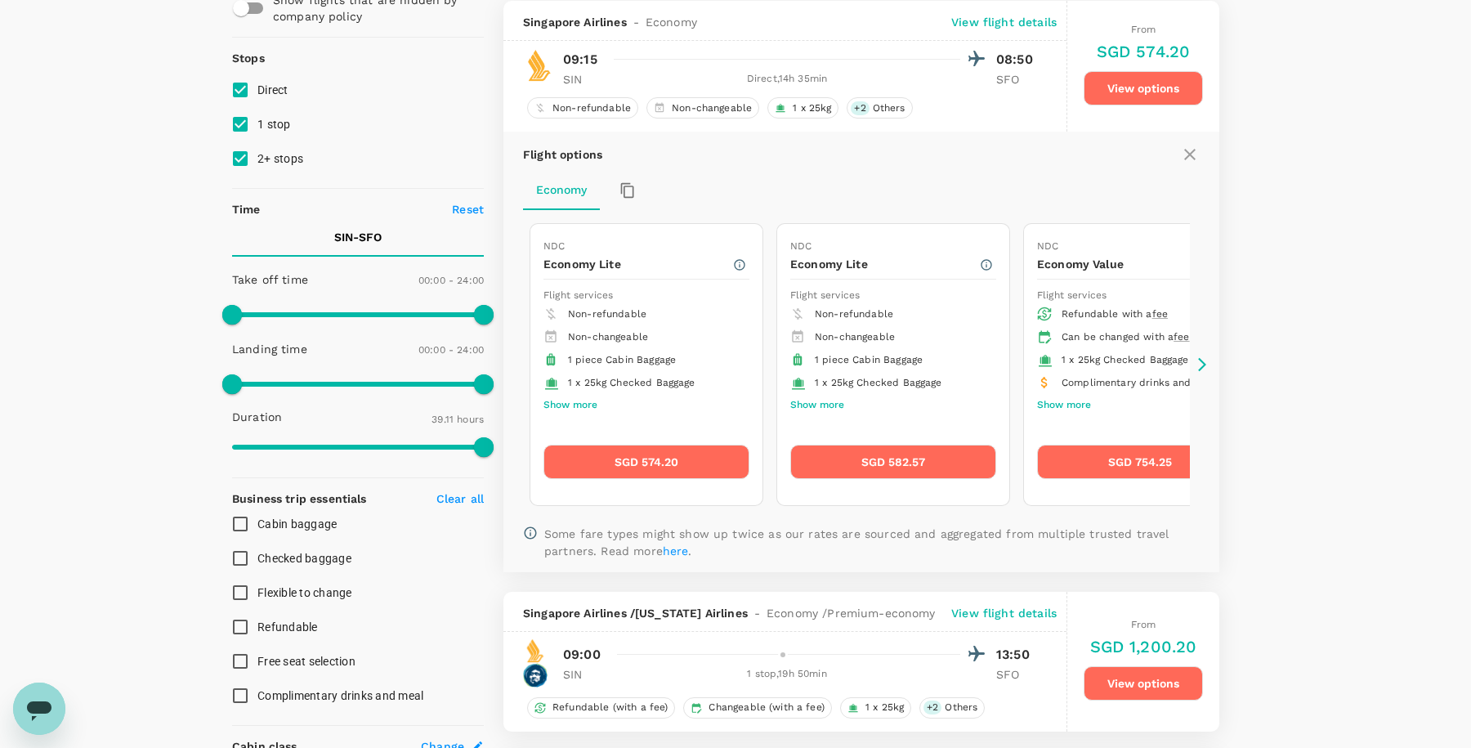 The height and width of the screenshot is (748, 1471). Describe the element at coordinates (299, 498) in the screenshot. I see `strong: Business trip essentials` at that location.